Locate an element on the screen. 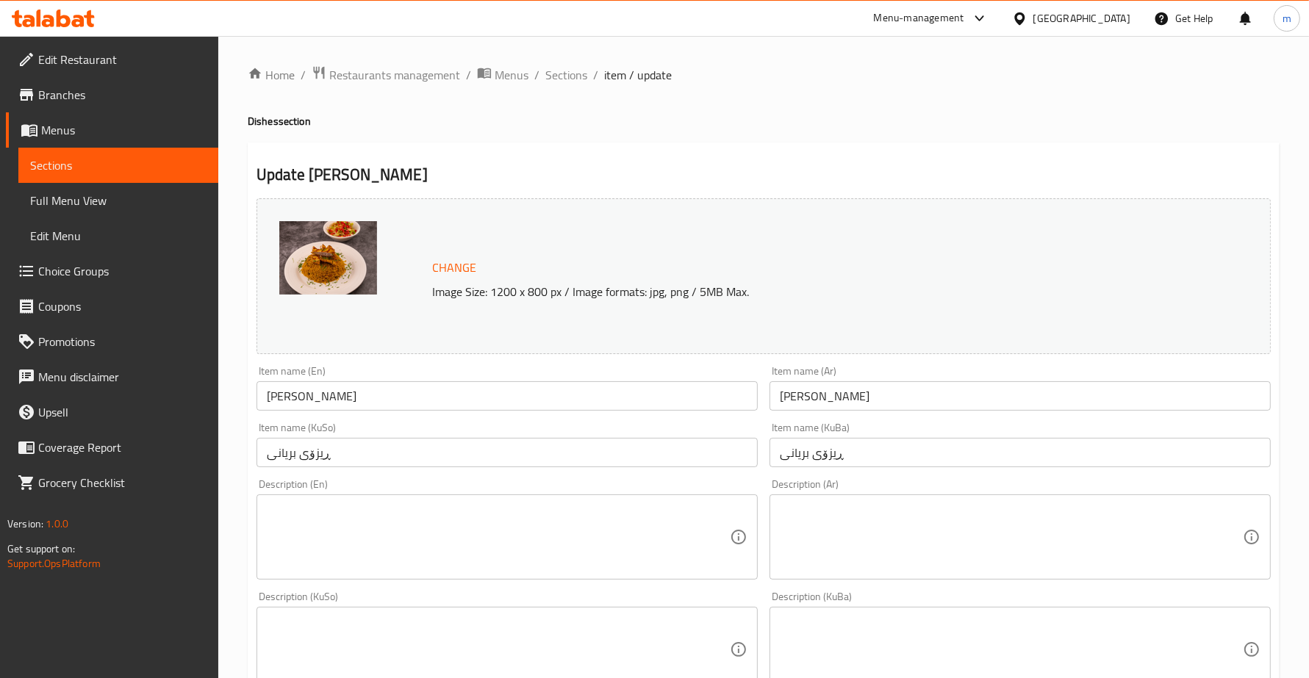 The image size is (1309, 678). a: Restaurants management is located at coordinates (386, 75).